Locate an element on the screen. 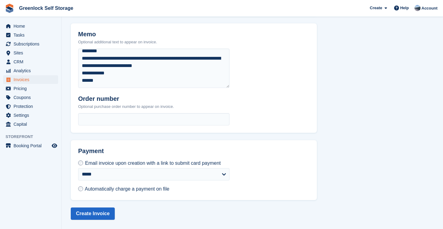 The image size is (443, 229). button: Create Invoice is located at coordinates (93, 214).